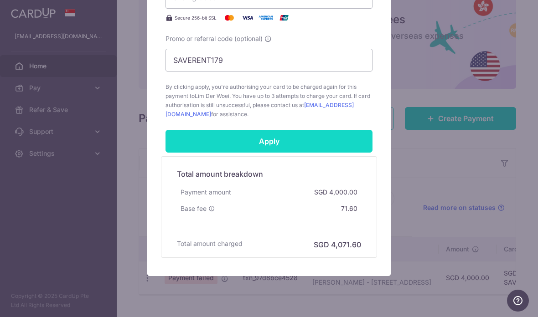  I want to click on span: By clicking apply, you're authorising your card to be charged again for this payment to . You hav..., so click(269, 101).